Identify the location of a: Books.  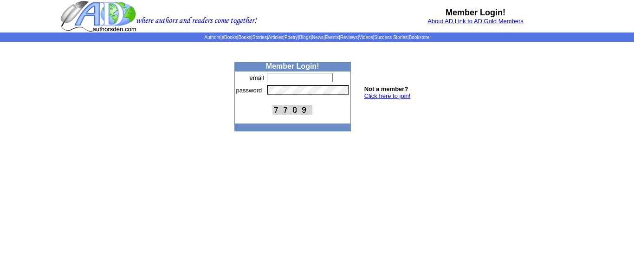
(245, 37).